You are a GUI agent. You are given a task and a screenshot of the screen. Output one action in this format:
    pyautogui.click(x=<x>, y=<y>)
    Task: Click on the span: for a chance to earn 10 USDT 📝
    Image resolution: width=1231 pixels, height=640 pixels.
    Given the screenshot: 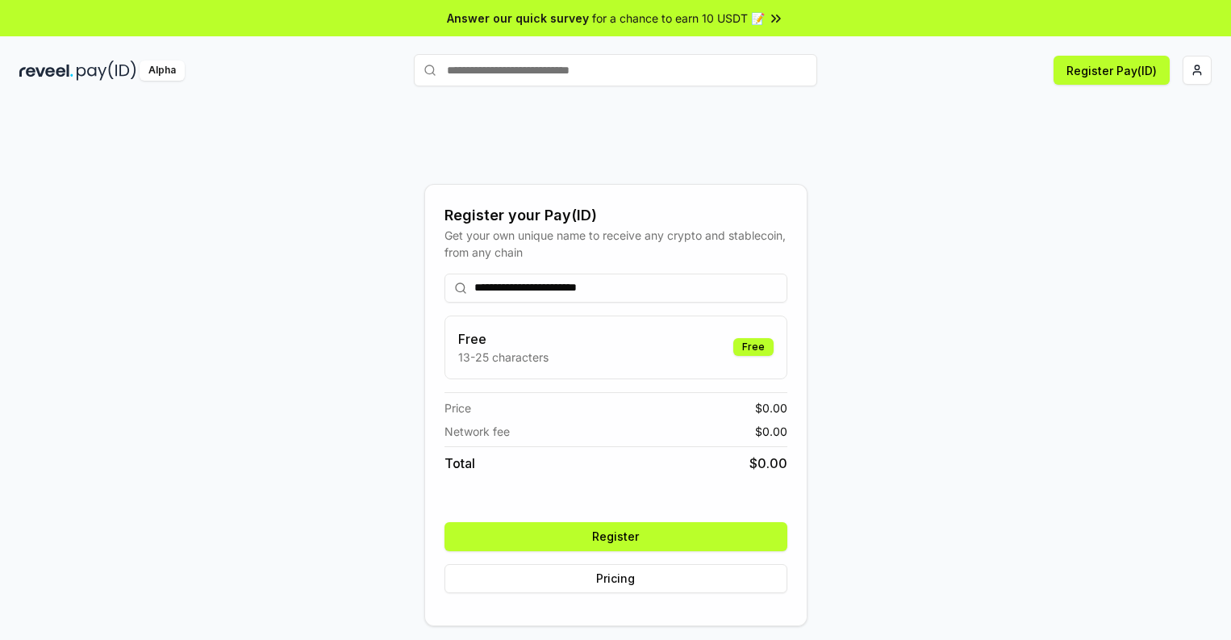 What is the action you would take?
    pyautogui.click(x=678, y=18)
    